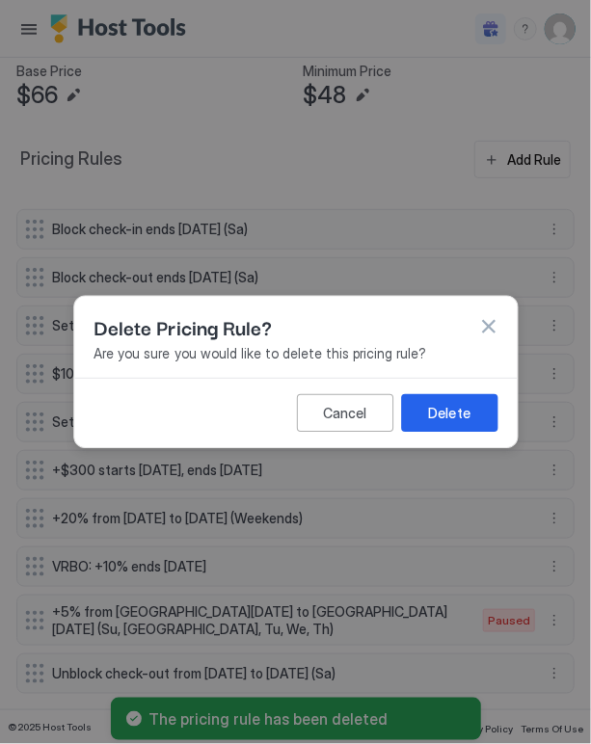 The width and height of the screenshot is (591, 744). What do you see at coordinates (295, 354) in the screenshot?
I see `span: Are you sure you would like to delete this pricing rule?` at bounding box center [295, 354].